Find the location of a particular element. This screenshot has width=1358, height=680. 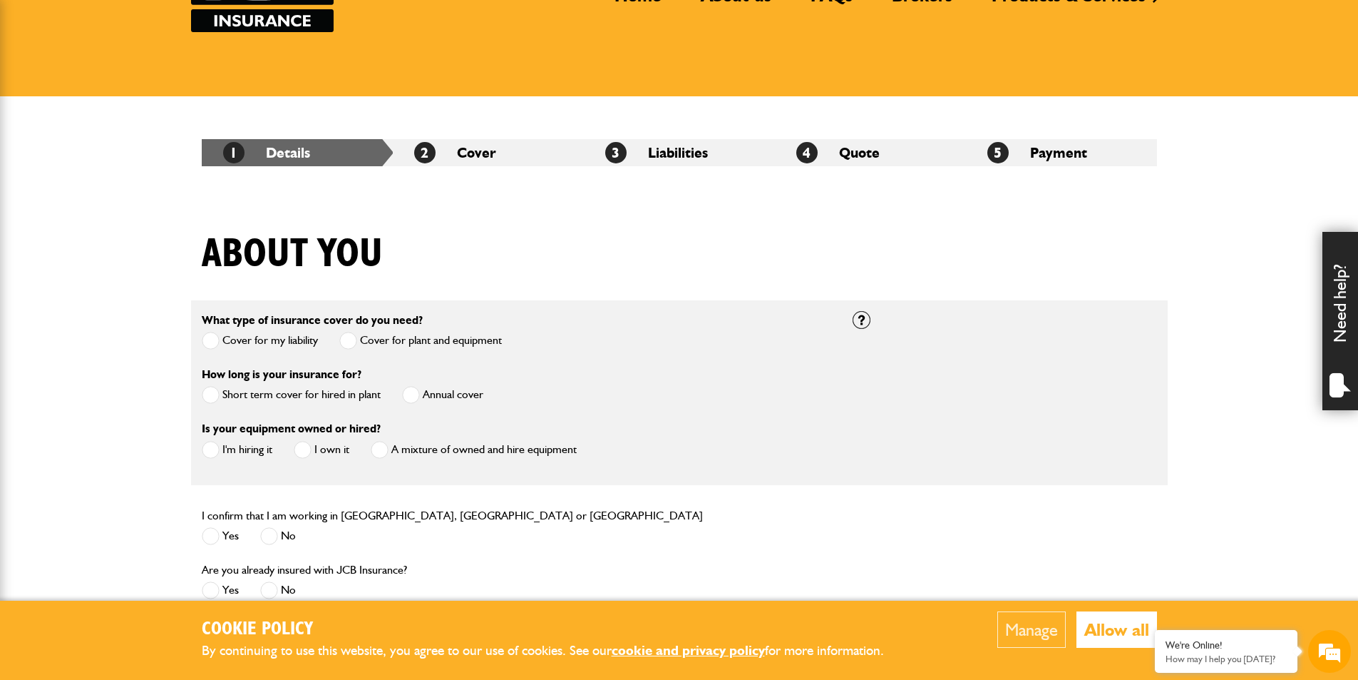

li: Payment is located at coordinates (1062, 153).